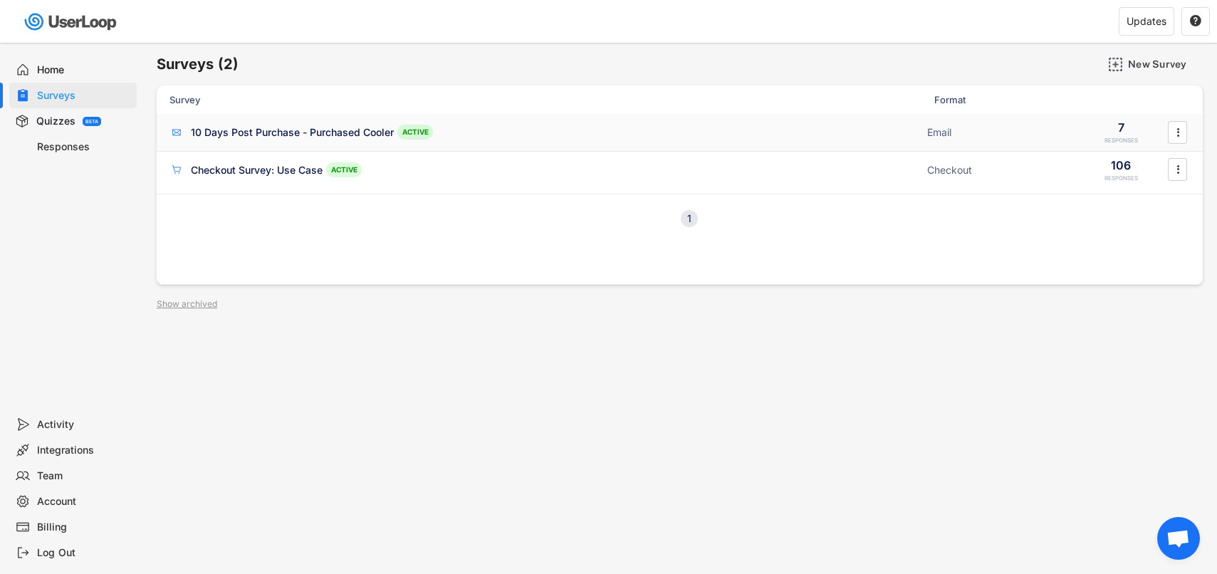 The image size is (1217, 574). What do you see at coordinates (1147, 21) in the screenshot?
I see `div: Updates` at bounding box center [1147, 21].